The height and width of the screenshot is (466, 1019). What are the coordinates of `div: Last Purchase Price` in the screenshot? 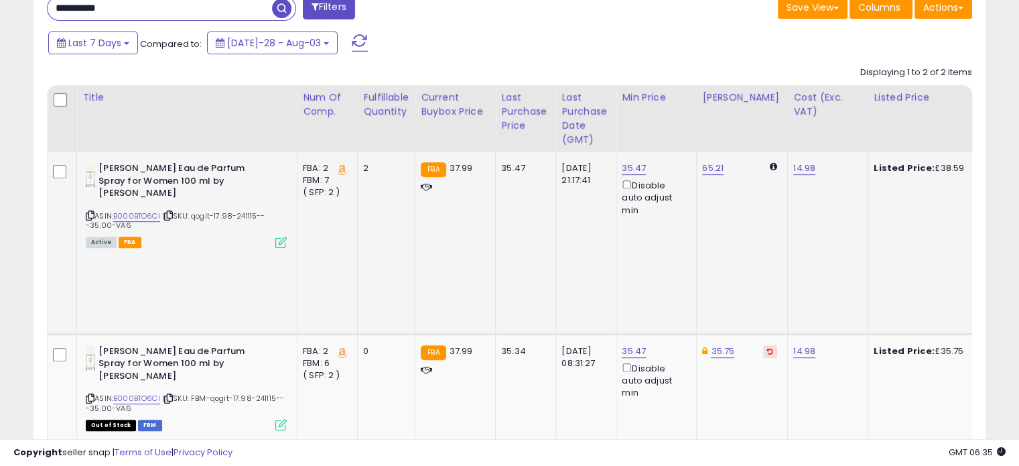 It's located at (525, 111).